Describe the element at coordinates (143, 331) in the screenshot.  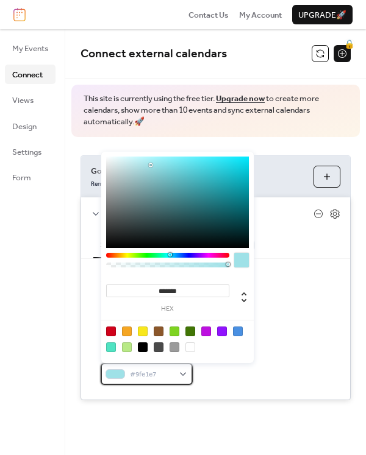
I see `div: #F8E71C` at that location.